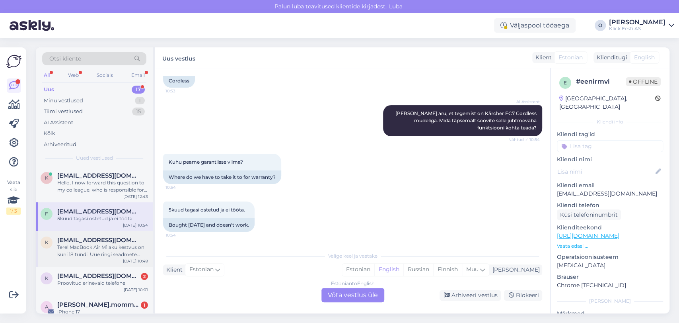 The image size is (679, 323). Describe the element at coordinates (610, 257) in the screenshot. I see `p: Operatsioonisüsteem` at that location.